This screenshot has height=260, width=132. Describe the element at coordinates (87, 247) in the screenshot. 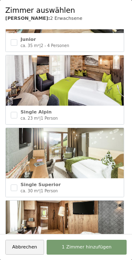

I see `span: 1 Zimmer hinzufügen` at that location.